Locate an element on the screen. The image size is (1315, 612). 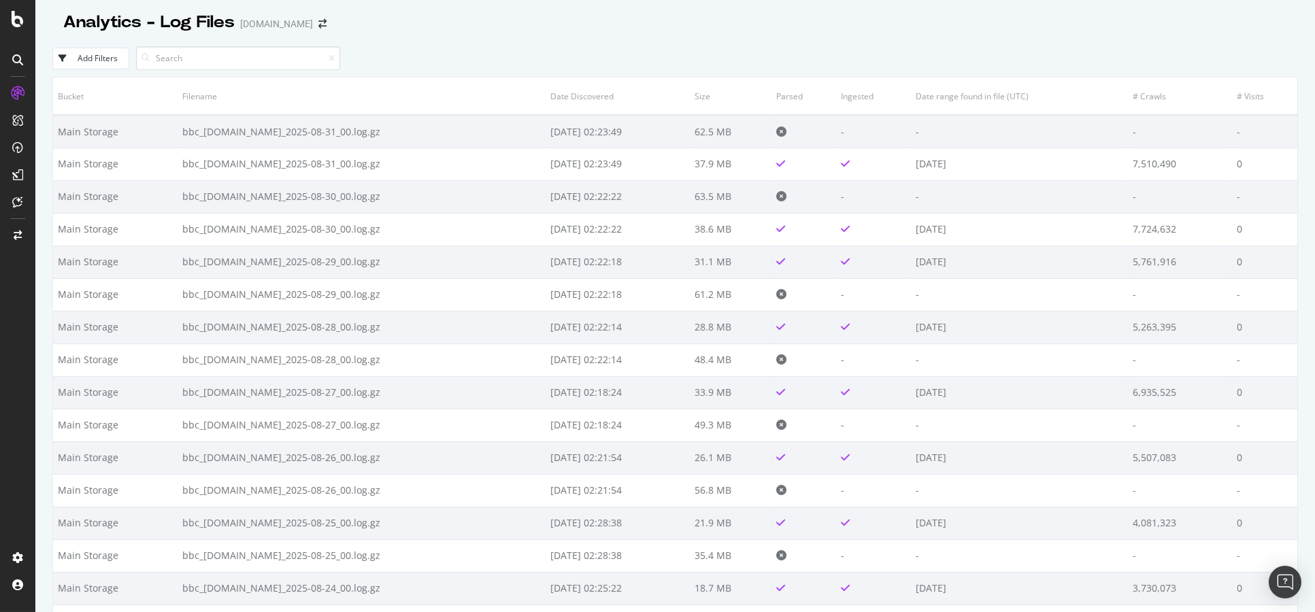
td: 5,507,083 is located at coordinates (1179, 458).